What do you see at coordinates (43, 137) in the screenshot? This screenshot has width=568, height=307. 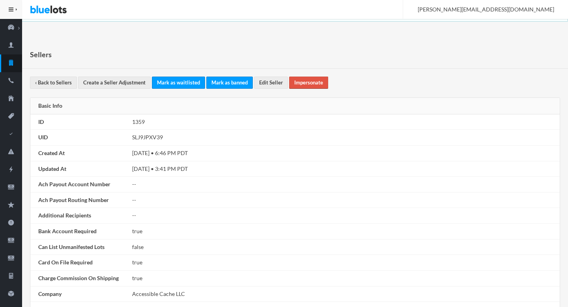 I see `strong: UID` at bounding box center [43, 137].